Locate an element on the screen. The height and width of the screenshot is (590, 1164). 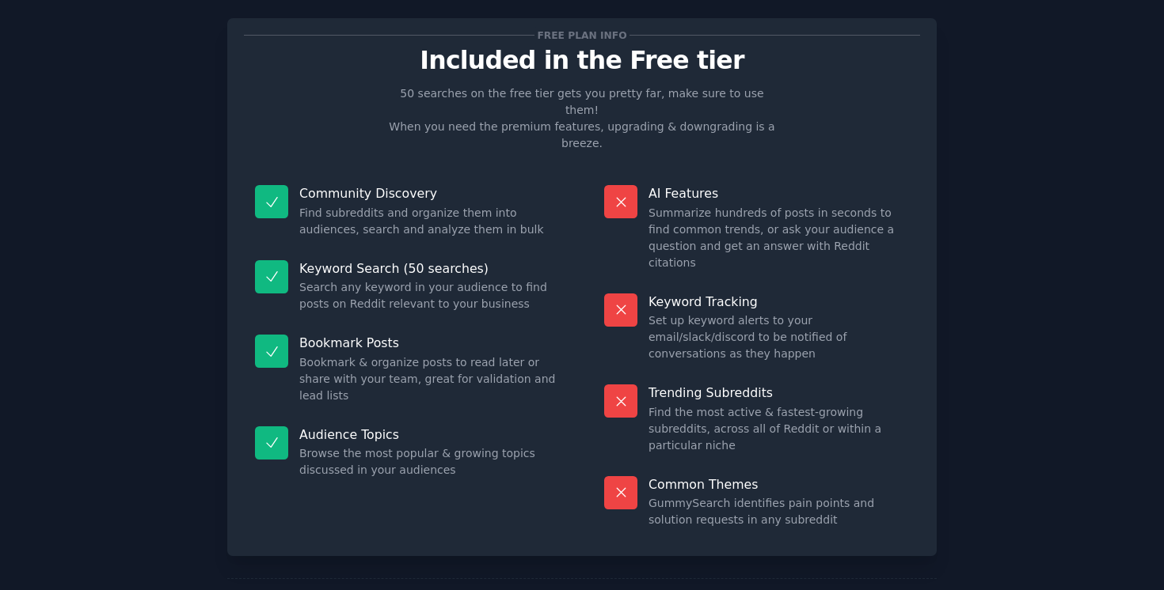
dd: Search any keyword in your audience to find posts on Reddit relevant to your business is located at coordinates (429, 296).